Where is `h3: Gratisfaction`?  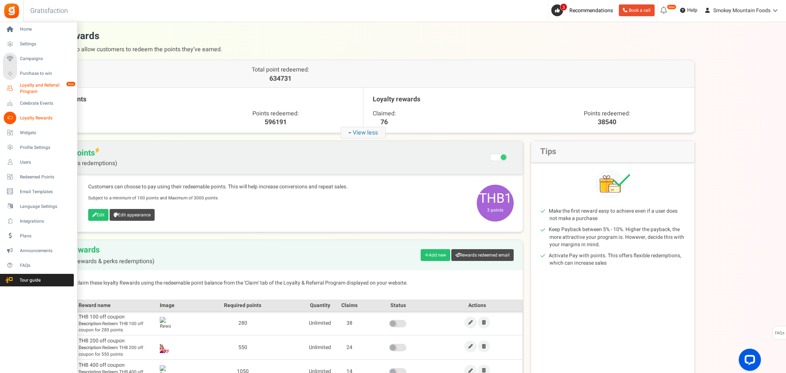 h3: Gratisfaction is located at coordinates (49, 11).